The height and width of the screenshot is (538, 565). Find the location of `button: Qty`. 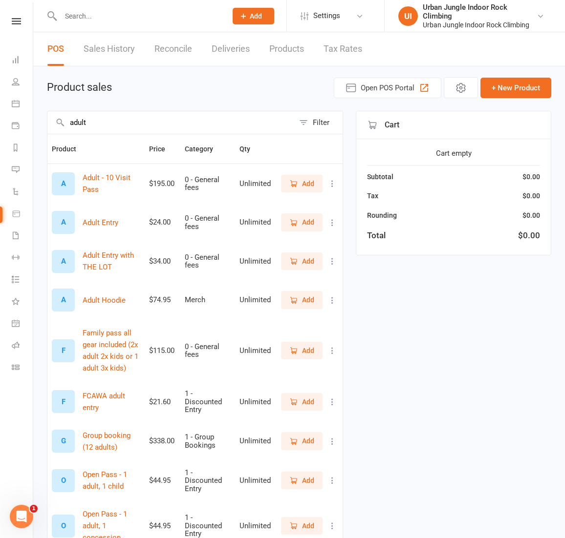

button: Qty is located at coordinates (250, 149).